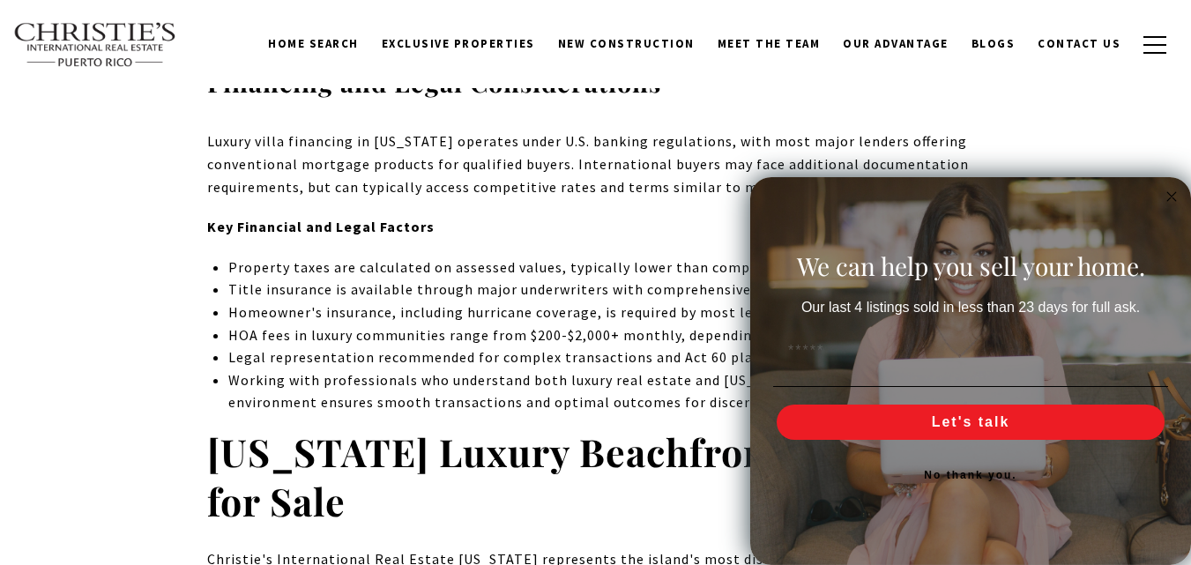 The image size is (1191, 565). What do you see at coordinates (459, 43) in the screenshot?
I see `span: Exclusive Properties` at bounding box center [459, 43].